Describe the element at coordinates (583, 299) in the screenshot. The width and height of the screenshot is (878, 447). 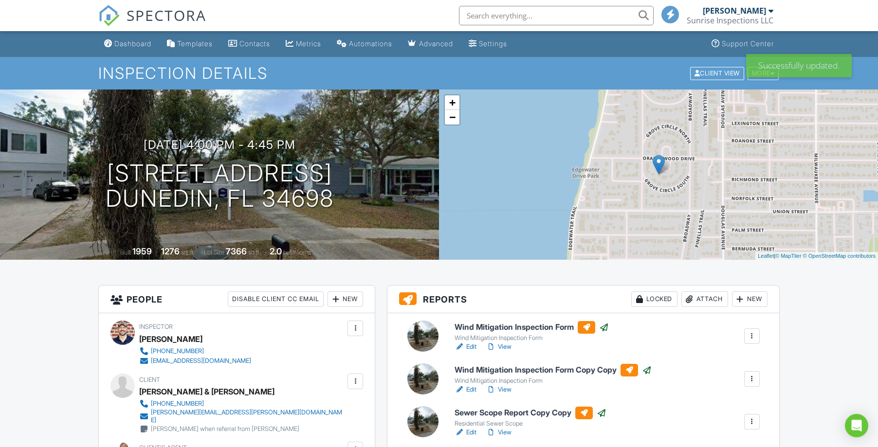
I see `h3: Reports` at that location.